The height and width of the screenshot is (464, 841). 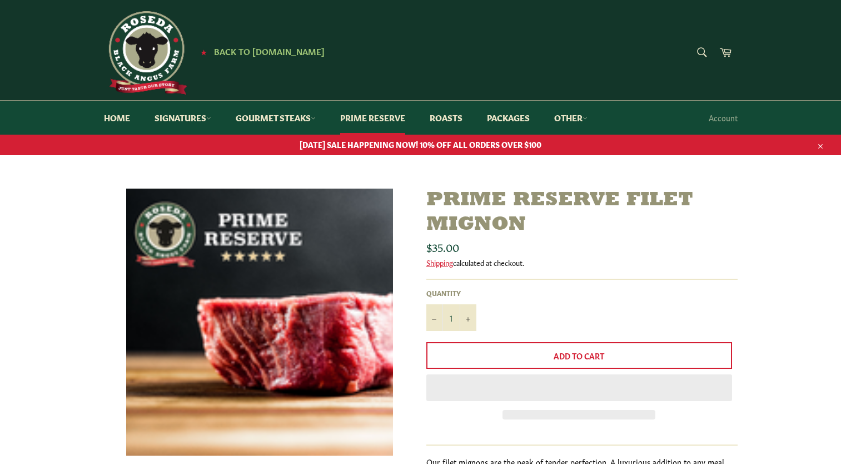 What do you see at coordinates (468, 317) in the screenshot?
I see `button: Increase item quantity by one` at bounding box center [468, 317].